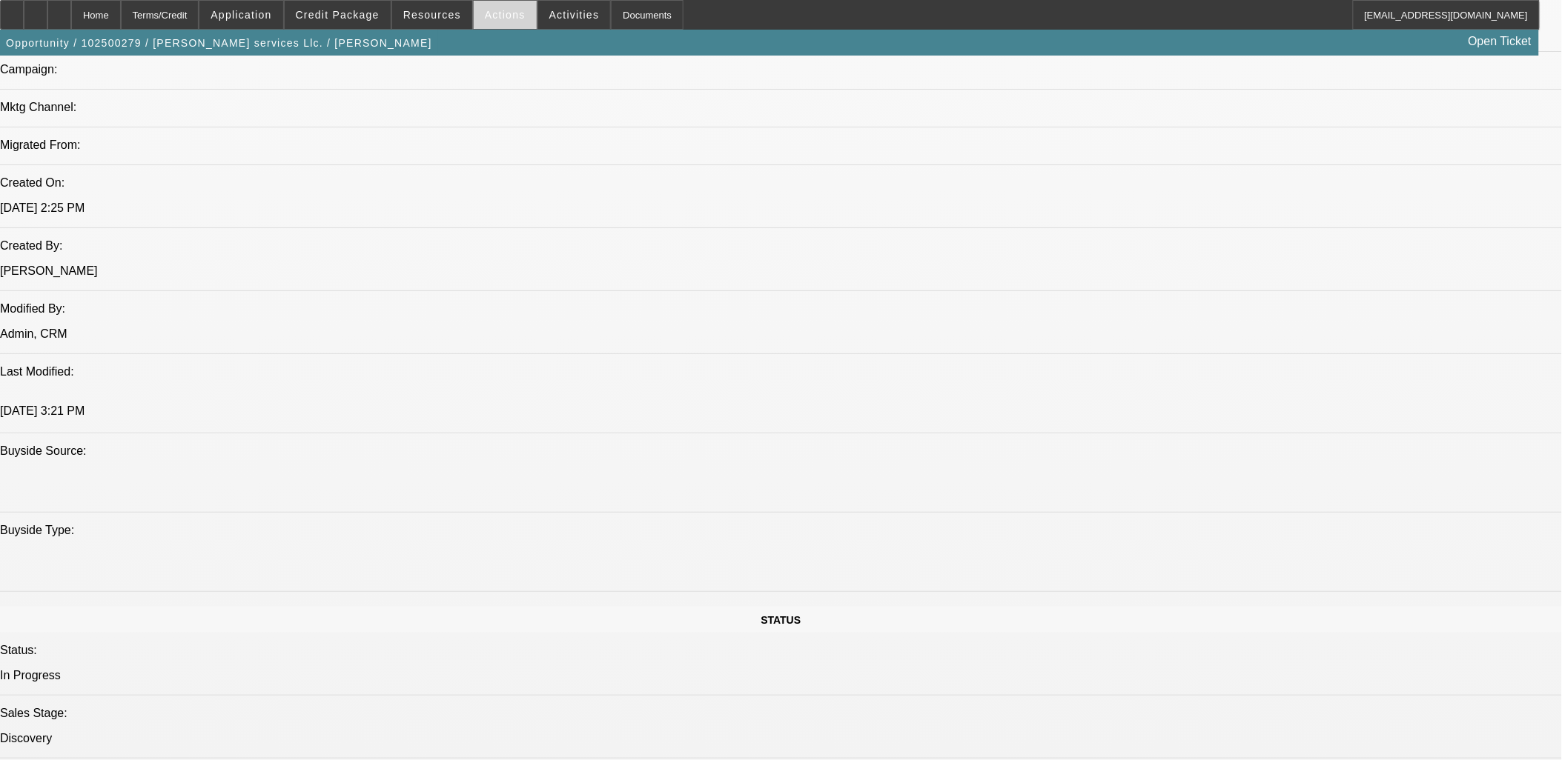 Image resolution: width=1562 pixels, height=760 pixels. I want to click on a: Open Ticket, so click(1499, 42).